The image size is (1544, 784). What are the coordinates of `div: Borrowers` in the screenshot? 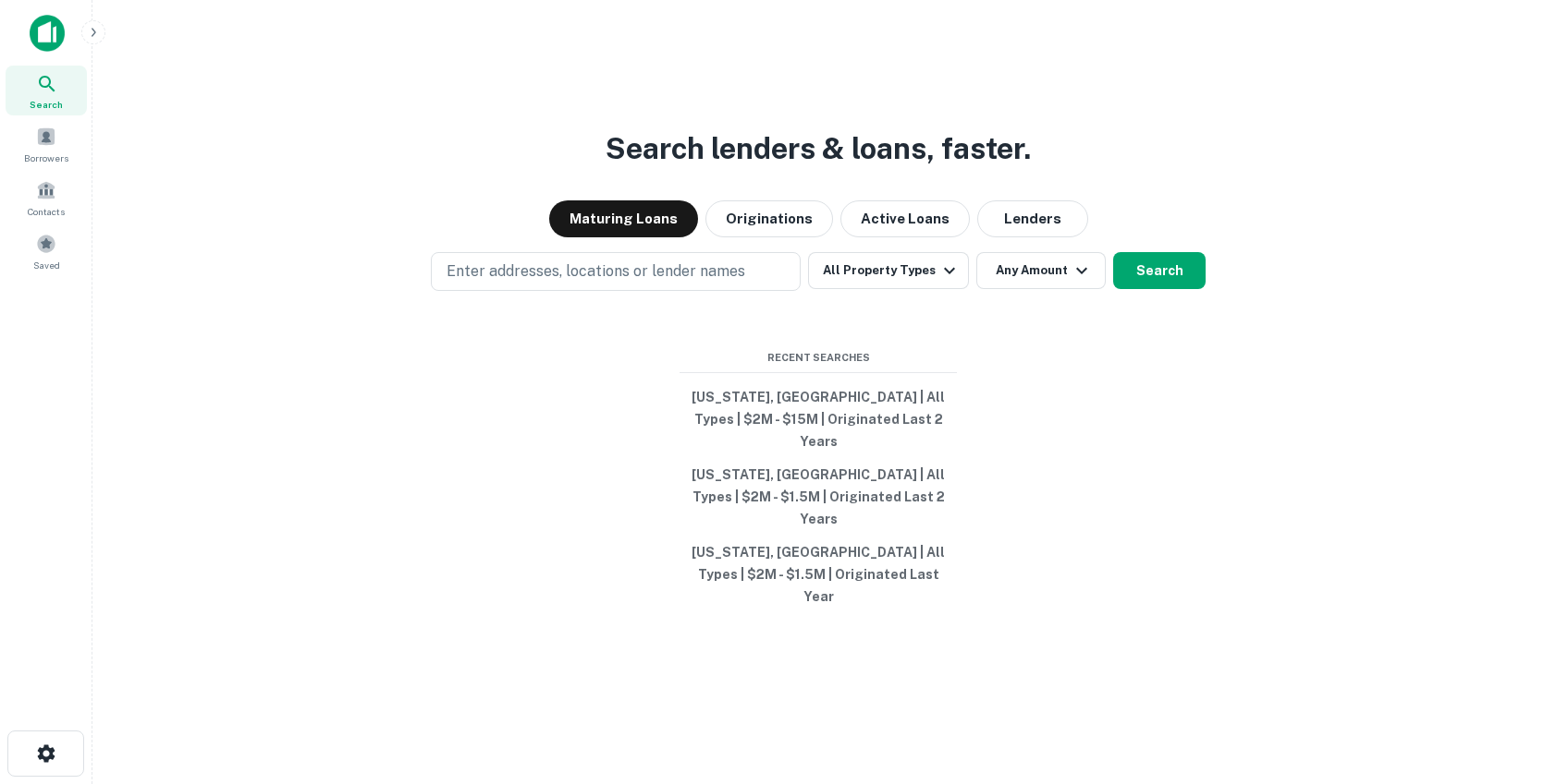 It's located at (46, 144).